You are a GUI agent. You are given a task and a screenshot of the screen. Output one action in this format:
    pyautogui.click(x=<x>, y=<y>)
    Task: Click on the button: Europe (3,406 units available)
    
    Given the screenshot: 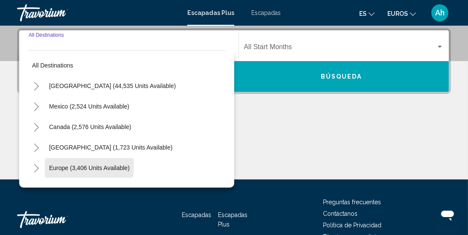 What is the action you would take?
    pyautogui.click(x=89, y=168)
    